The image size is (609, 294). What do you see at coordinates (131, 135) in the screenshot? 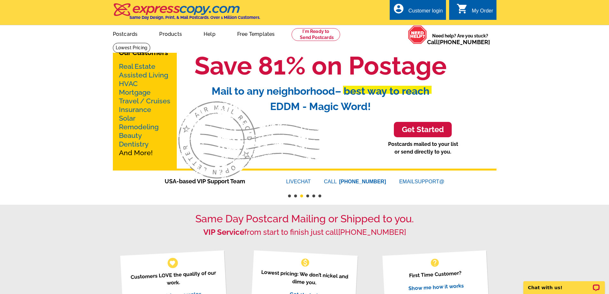
I see `a: Beauty` at bounding box center [131, 135].